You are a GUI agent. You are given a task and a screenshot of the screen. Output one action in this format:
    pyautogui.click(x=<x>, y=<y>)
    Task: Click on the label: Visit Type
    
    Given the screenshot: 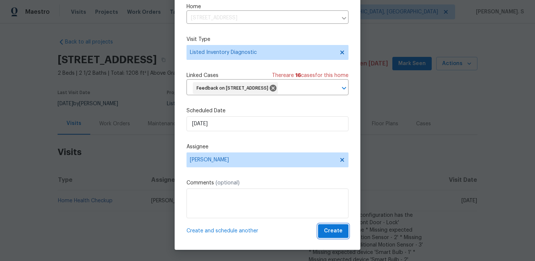 What is the action you would take?
    pyautogui.click(x=268, y=39)
    